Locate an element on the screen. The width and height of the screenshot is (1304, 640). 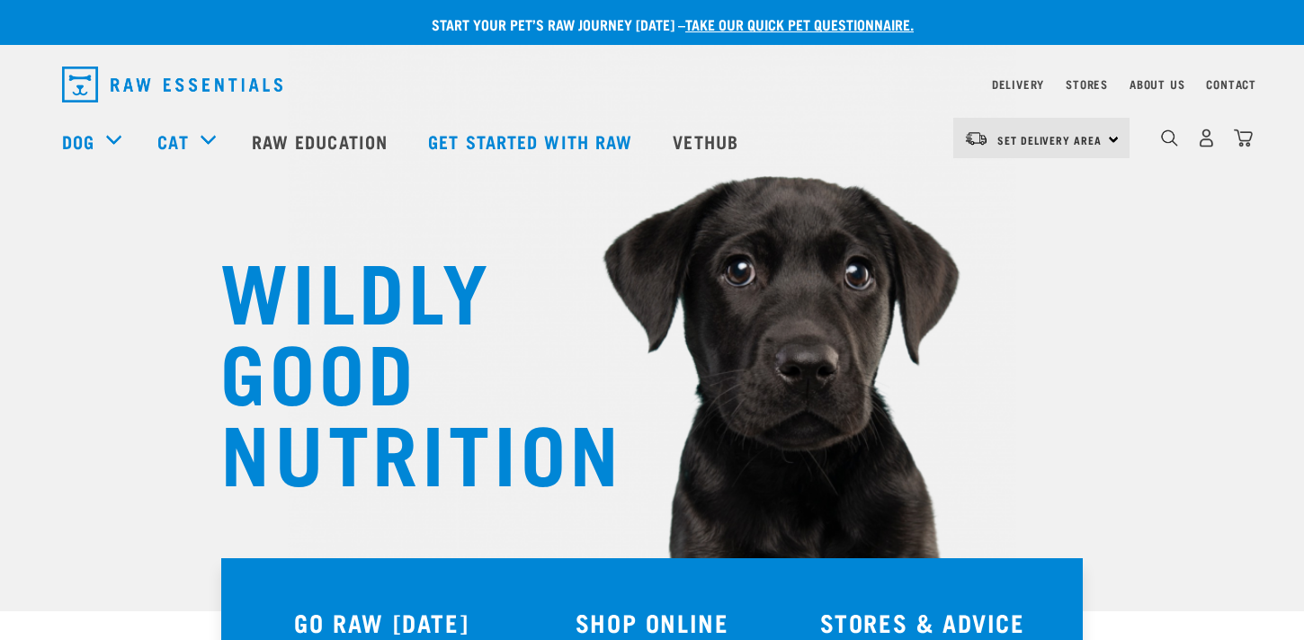
span: Set Delivery Area is located at coordinates (1049, 139).